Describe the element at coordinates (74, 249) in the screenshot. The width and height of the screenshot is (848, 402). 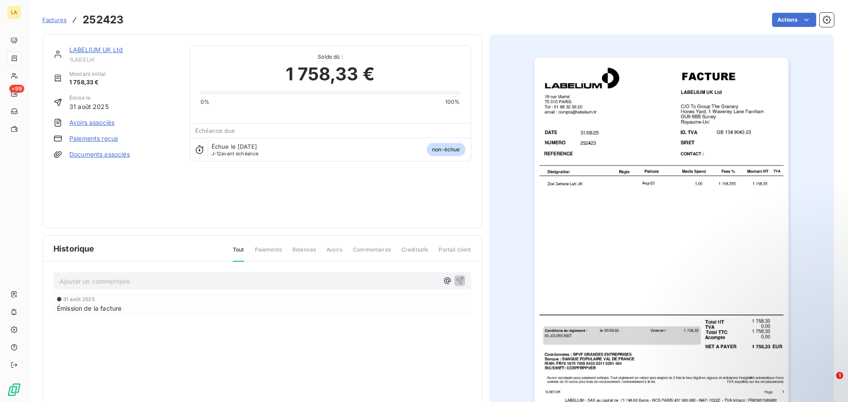
I see `span: Historique` at that location.